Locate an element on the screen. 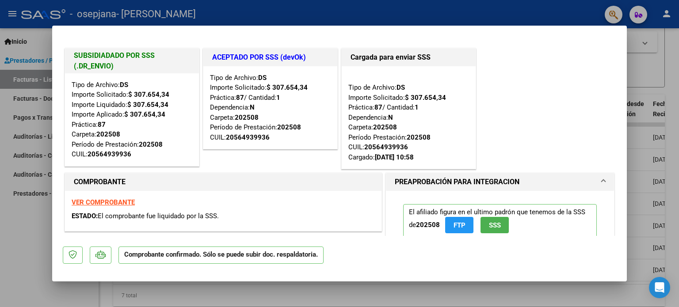 This screenshot has height=307, width=679. div: Tipo de Archivo: Importe Solicitado: Importe Liquidado: Importe Aplicado: Práctica: Carpeta: Perí... is located at coordinates (132, 120).